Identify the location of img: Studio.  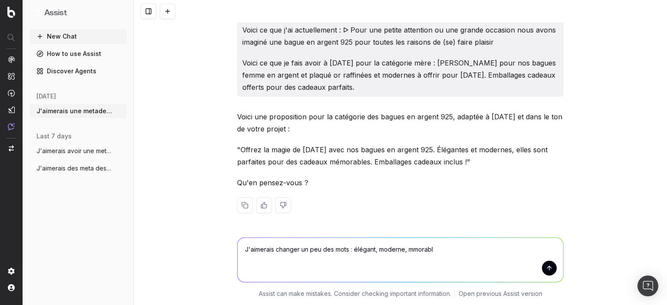
(11, 110).